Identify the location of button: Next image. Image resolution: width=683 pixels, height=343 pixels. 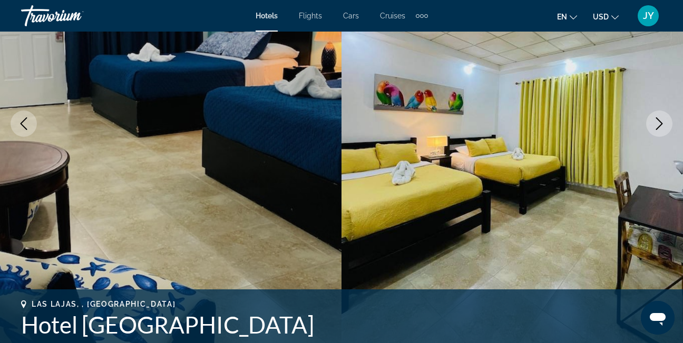
(659, 124).